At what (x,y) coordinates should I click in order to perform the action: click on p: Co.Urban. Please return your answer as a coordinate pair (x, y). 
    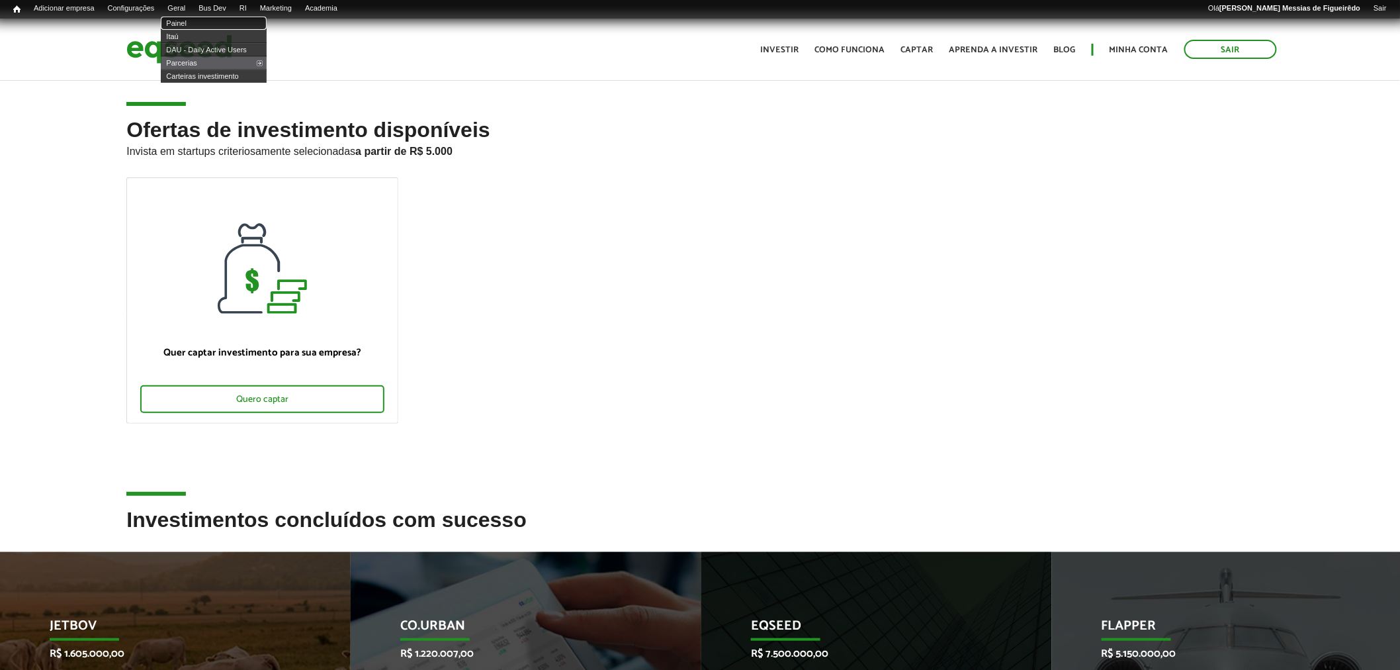
    Looking at the image, I should click on (516, 629).